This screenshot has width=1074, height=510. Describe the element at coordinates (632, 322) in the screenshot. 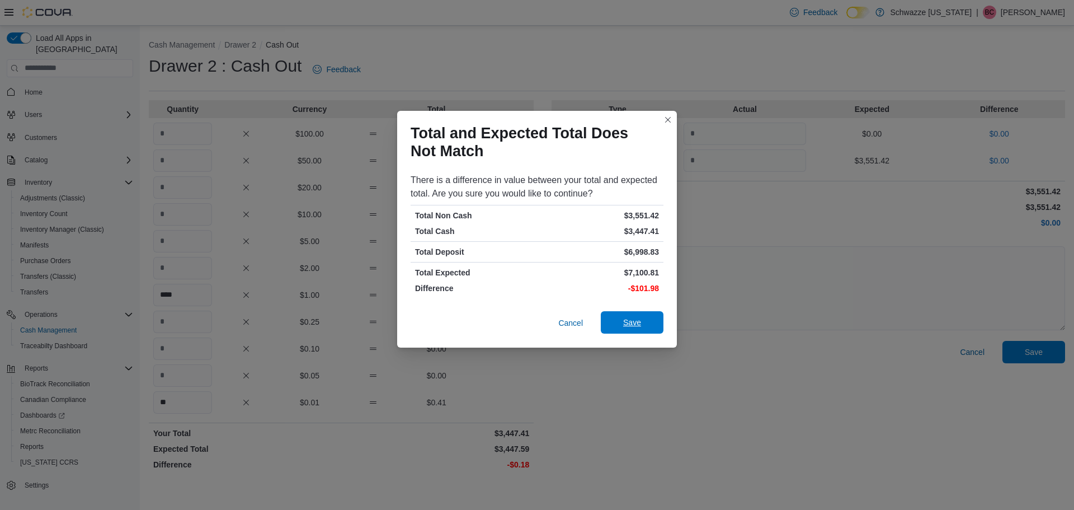

I see `button: Save` at that location.